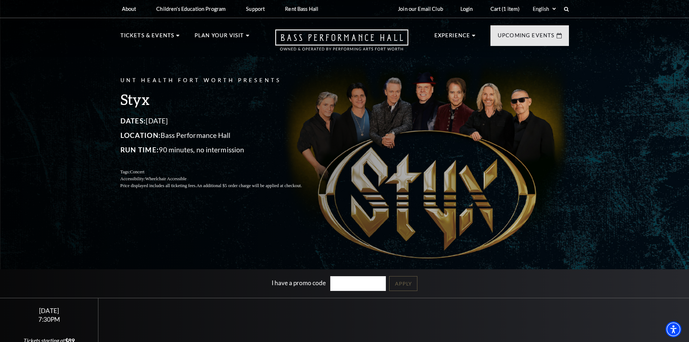 The height and width of the screenshot is (342, 689). I want to click on p: Price displayed includes all ticketing fees., so click(220, 186).